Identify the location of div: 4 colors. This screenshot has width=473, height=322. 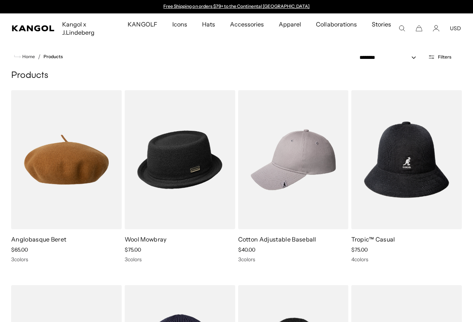
(406, 259).